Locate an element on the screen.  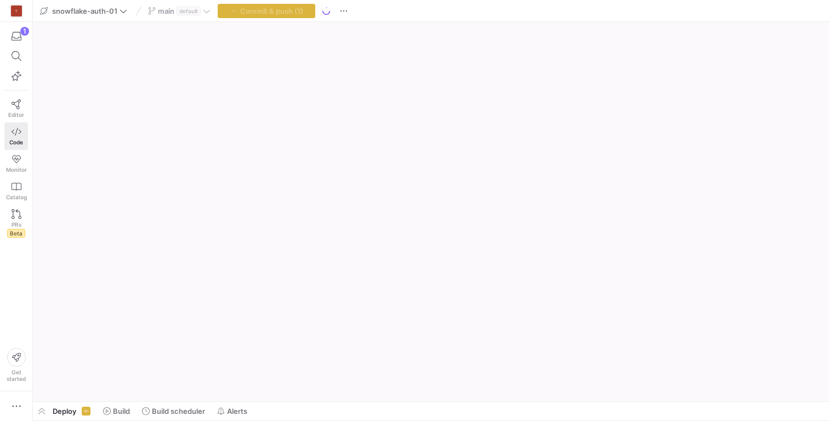
a: PRsBeta is located at coordinates (16, 223).